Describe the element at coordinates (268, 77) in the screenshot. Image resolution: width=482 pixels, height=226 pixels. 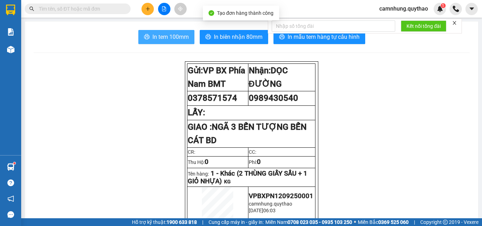
I see `strong: Nhận:` at that location.